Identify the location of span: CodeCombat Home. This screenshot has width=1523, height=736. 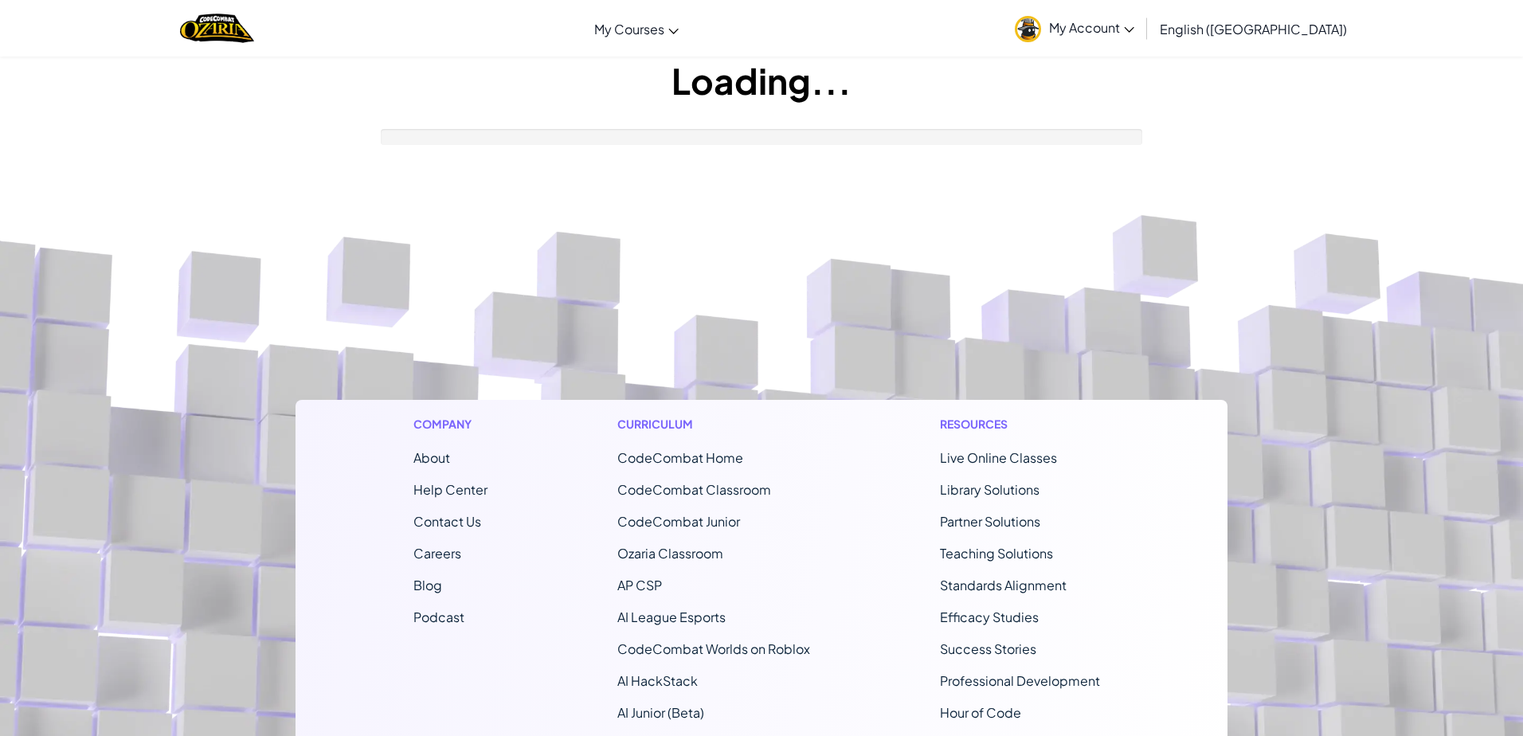
(680, 457).